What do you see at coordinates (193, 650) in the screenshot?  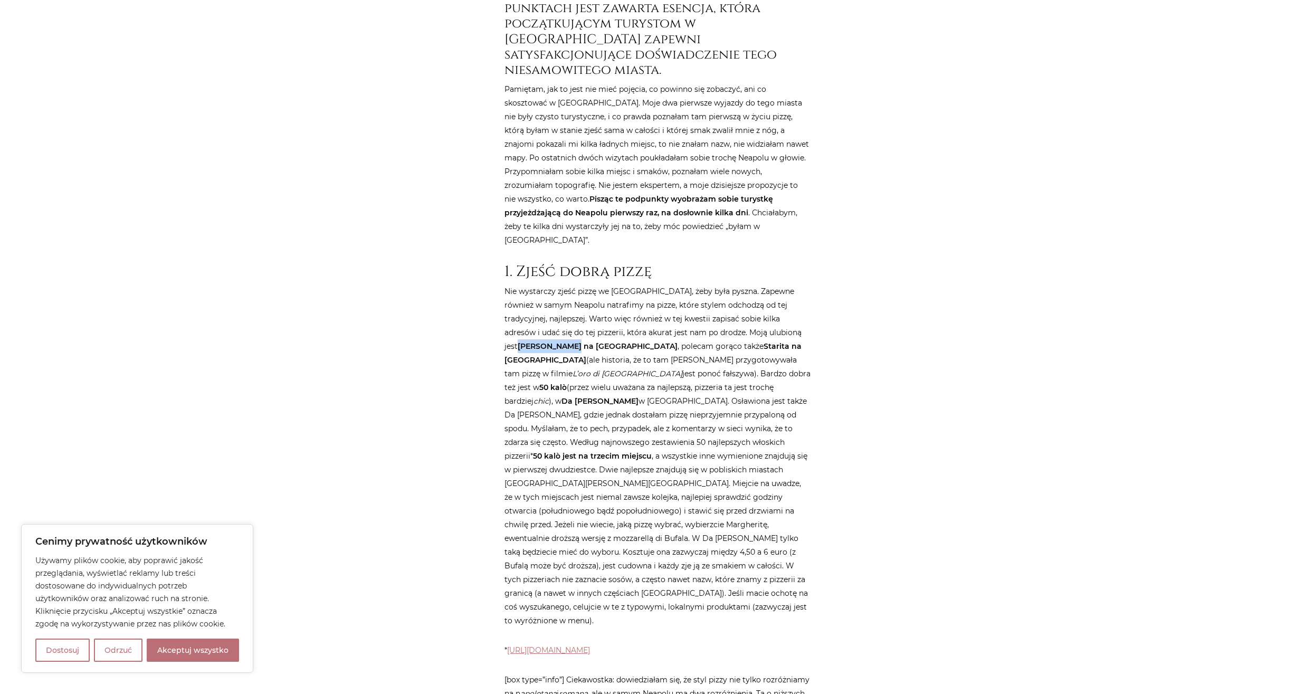 I see `button: Akceptuj wszystko` at bounding box center [193, 650].